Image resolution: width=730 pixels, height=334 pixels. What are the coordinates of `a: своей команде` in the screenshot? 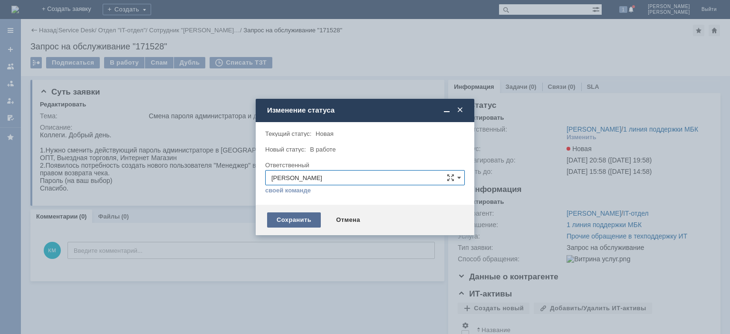 It's located at (288, 191).